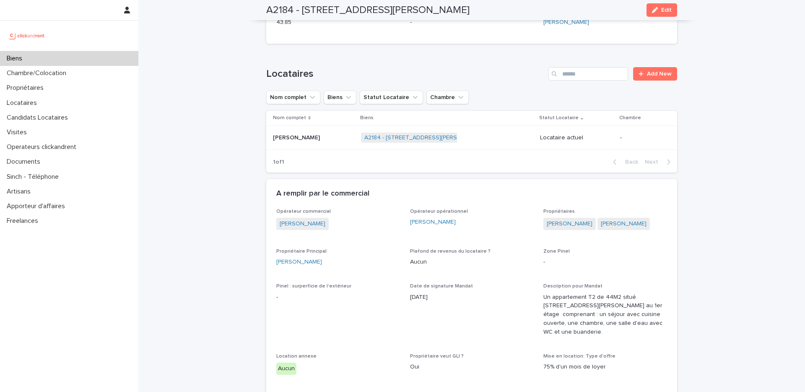 The image size is (805, 392). What do you see at coordinates (323, 194) in the screenshot?
I see `h2: A remplir par le commercial` at bounding box center [323, 194].